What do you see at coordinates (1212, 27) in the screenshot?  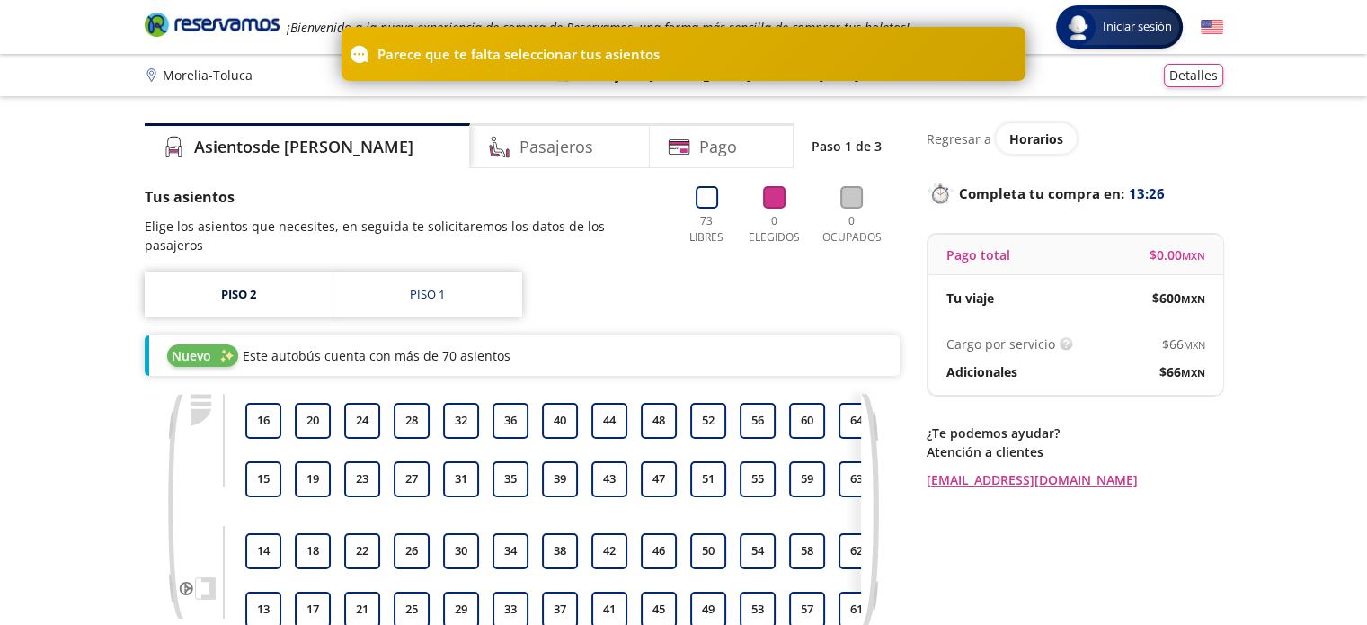 I see `button: English` at bounding box center [1212, 27].